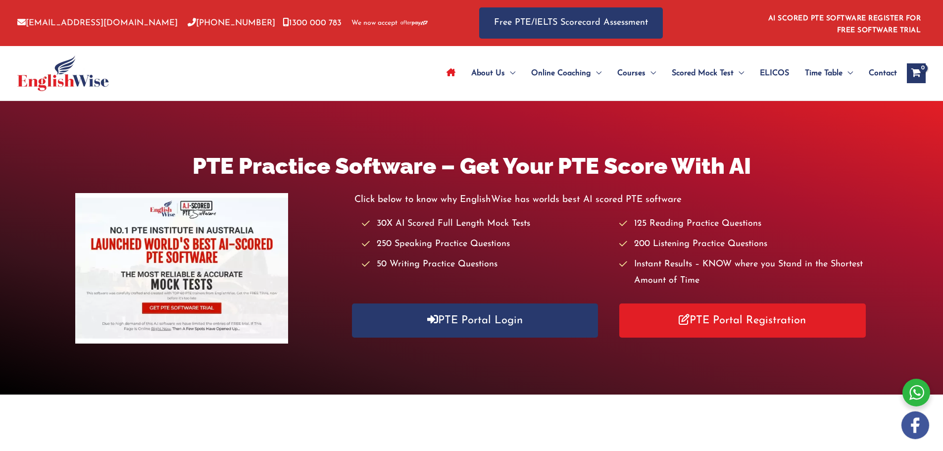 This screenshot has width=943, height=451. Describe the element at coordinates (637, 73) in the screenshot. I see `a: CoursesMenu Toggle` at that location.